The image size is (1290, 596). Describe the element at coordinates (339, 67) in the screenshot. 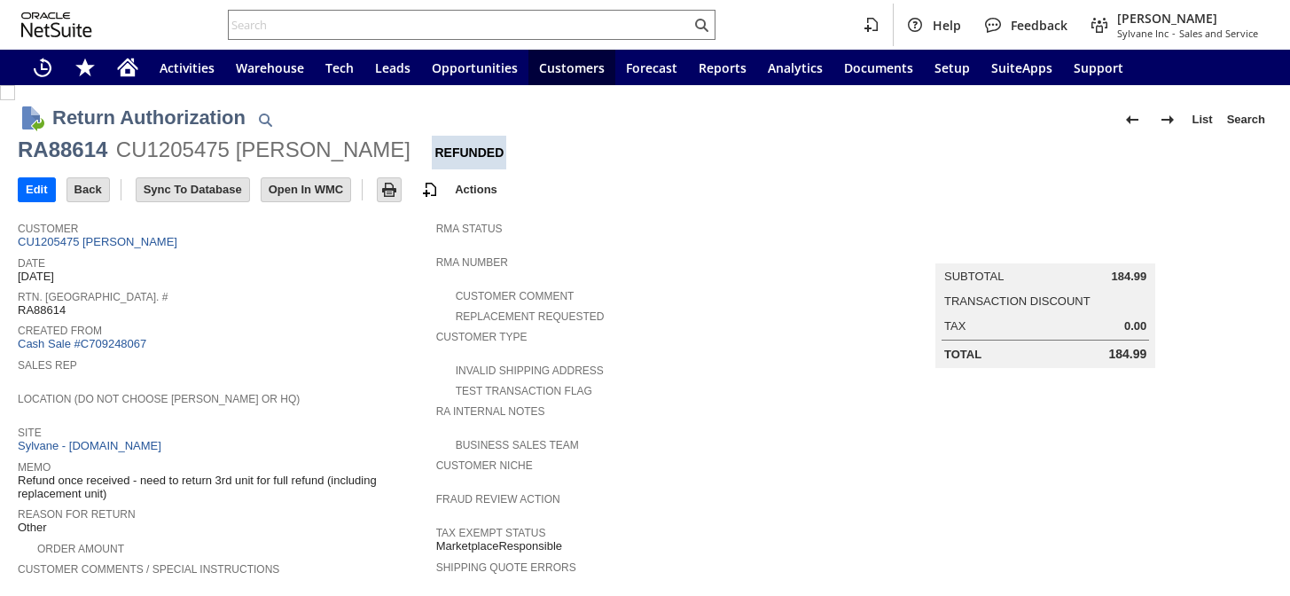

I see `a: Tech` at that location.